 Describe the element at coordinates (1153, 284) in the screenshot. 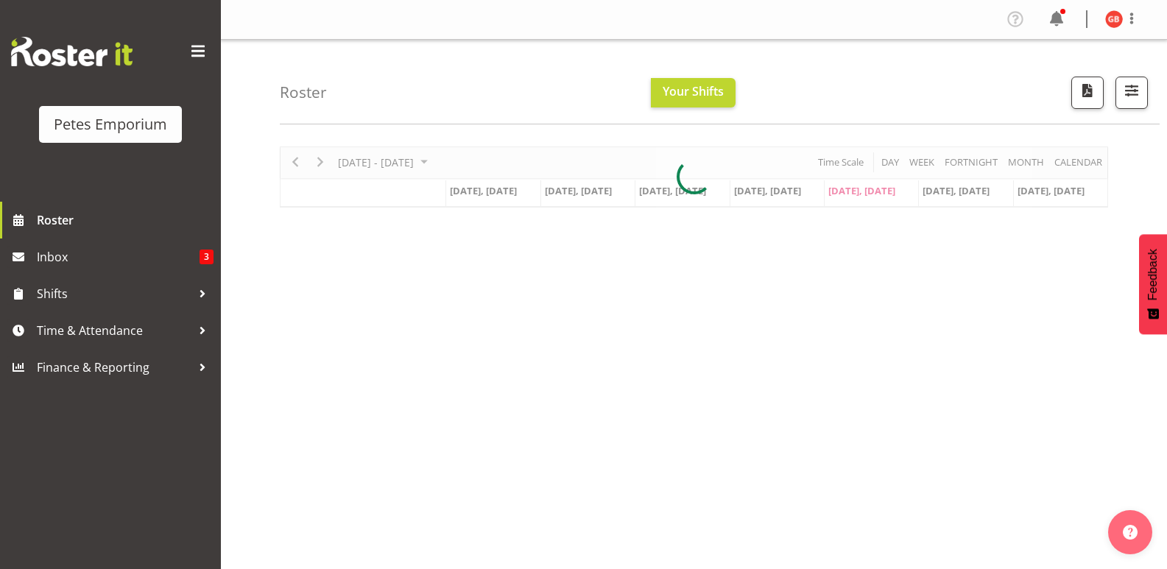

I see `button: Feedback - Show survey` at that location.